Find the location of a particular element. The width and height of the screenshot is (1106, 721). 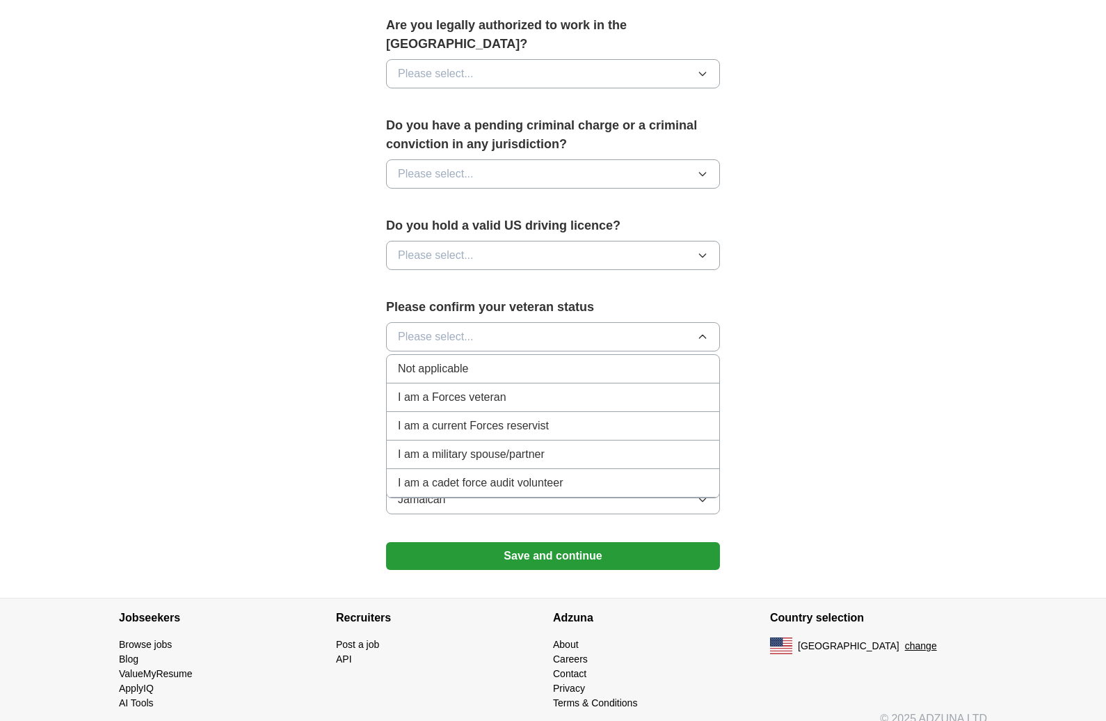

span: Jamaican is located at coordinates (421, 499).